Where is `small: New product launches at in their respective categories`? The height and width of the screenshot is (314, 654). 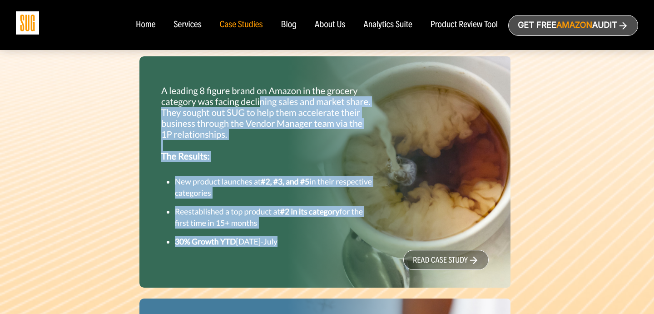 small: New product launches at in their respective categories is located at coordinates (274, 187).